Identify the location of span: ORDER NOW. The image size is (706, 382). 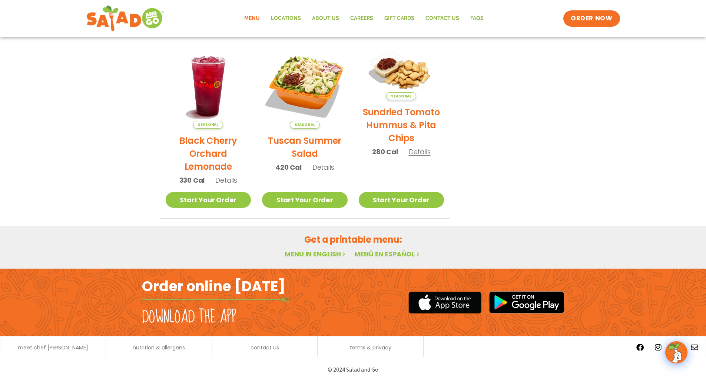
(591, 19).